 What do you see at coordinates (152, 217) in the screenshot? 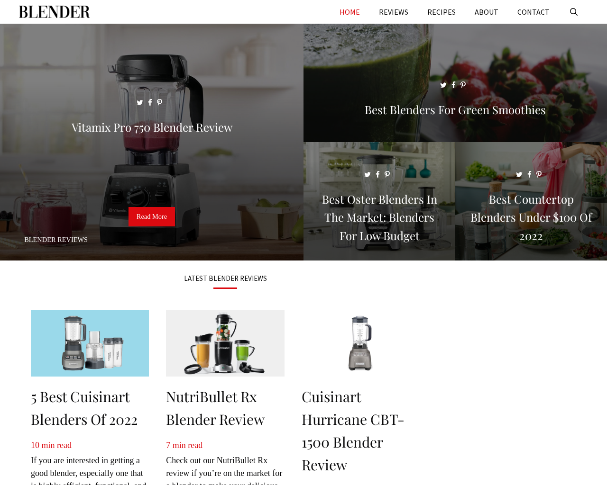
I see `a: Read More` at bounding box center [152, 217].